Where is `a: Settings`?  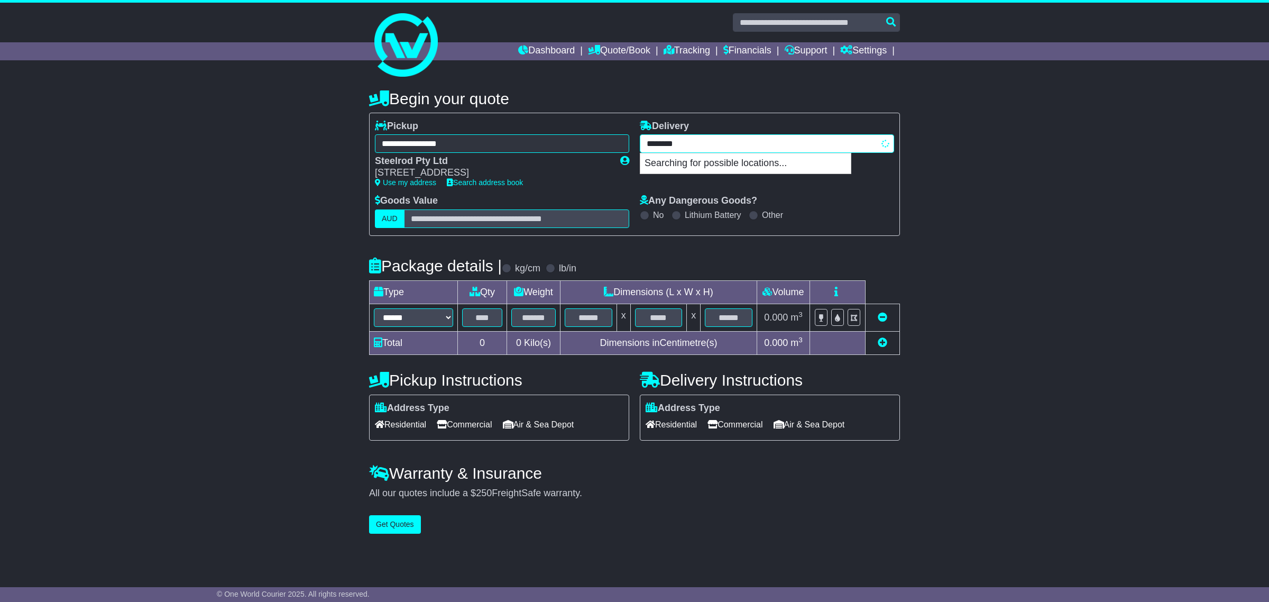 a: Settings is located at coordinates (863, 51).